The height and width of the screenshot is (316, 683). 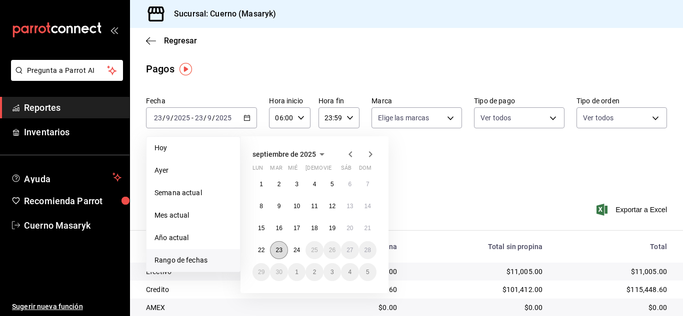 I want to click on abbr: 18 de septiembre de 2025, so click(x=314, y=228).